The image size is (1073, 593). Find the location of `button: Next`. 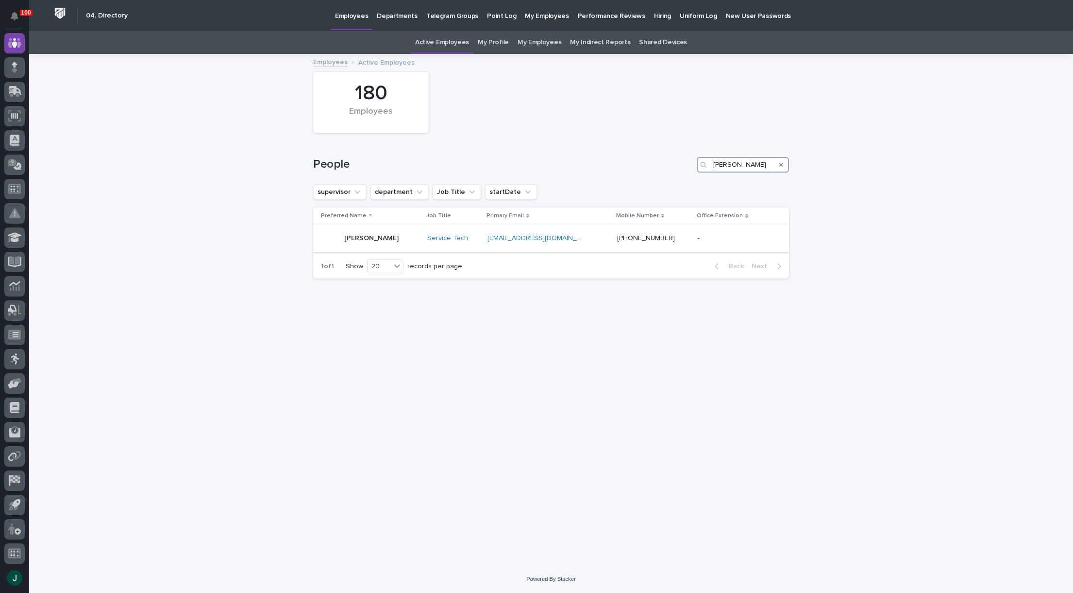

button: Next is located at coordinates (768, 266).